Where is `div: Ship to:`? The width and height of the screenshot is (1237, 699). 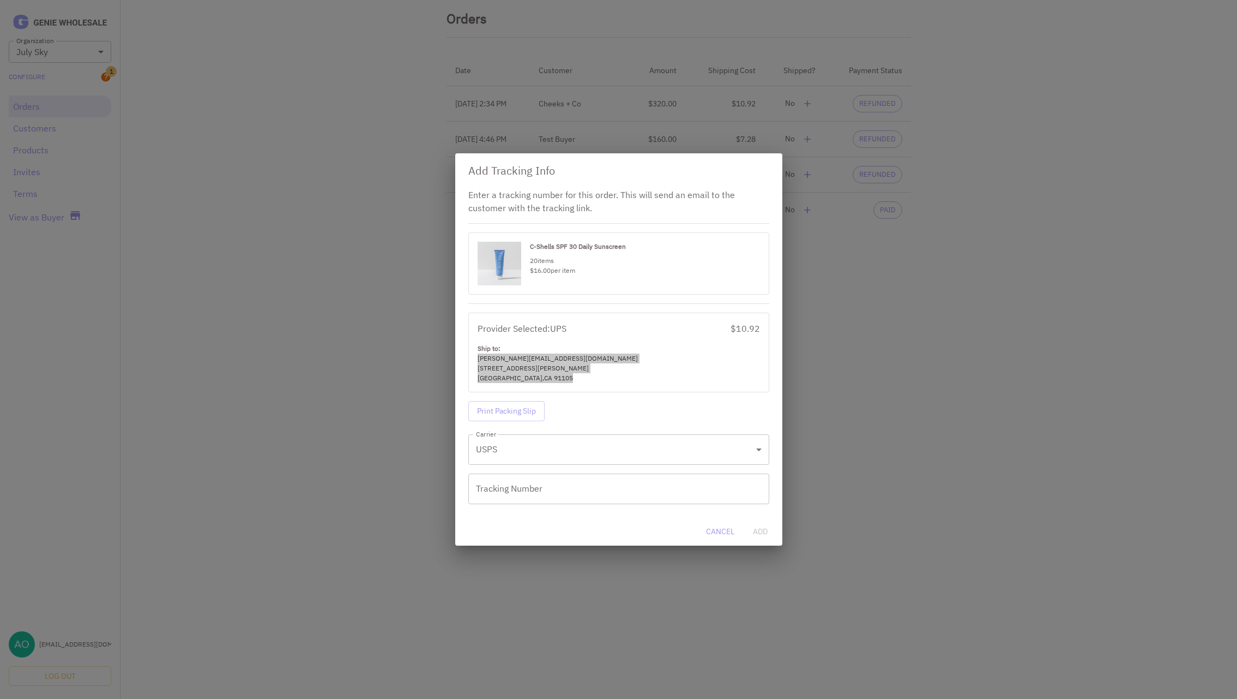
div: Ship to: is located at coordinates (619, 349).